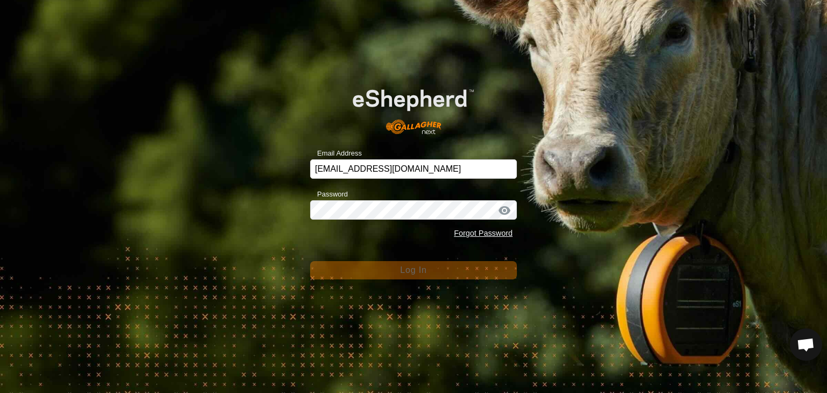  Describe the element at coordinates (329, 194) in the screenshot. I see `label: Password` at that location.